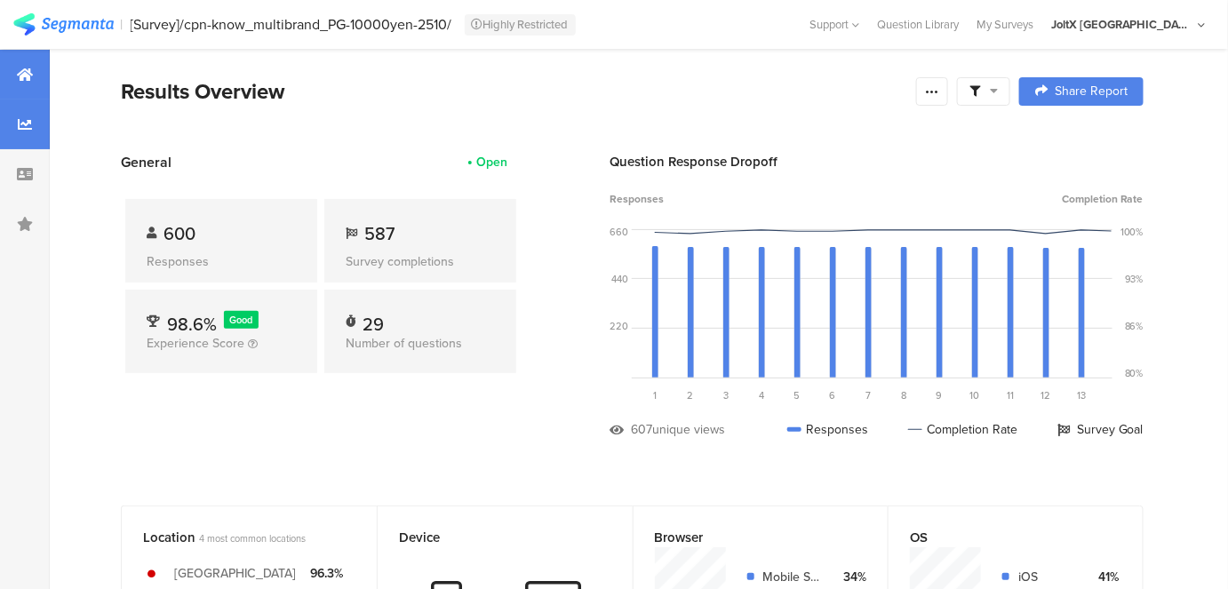 This screenshot has height=589, width=1228. What do you see at coordinates (963, 429) in the screenshot?
I see `div: Completion Rate` at bounding box center [963, 429].